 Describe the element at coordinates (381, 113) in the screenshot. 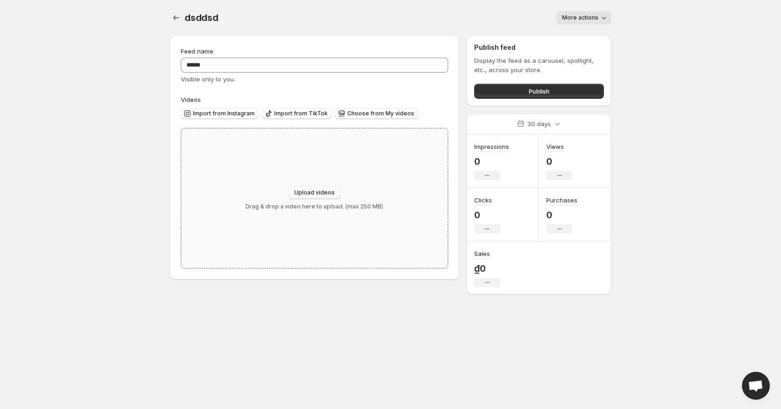

I see `span: Choose from My videos` at that location.